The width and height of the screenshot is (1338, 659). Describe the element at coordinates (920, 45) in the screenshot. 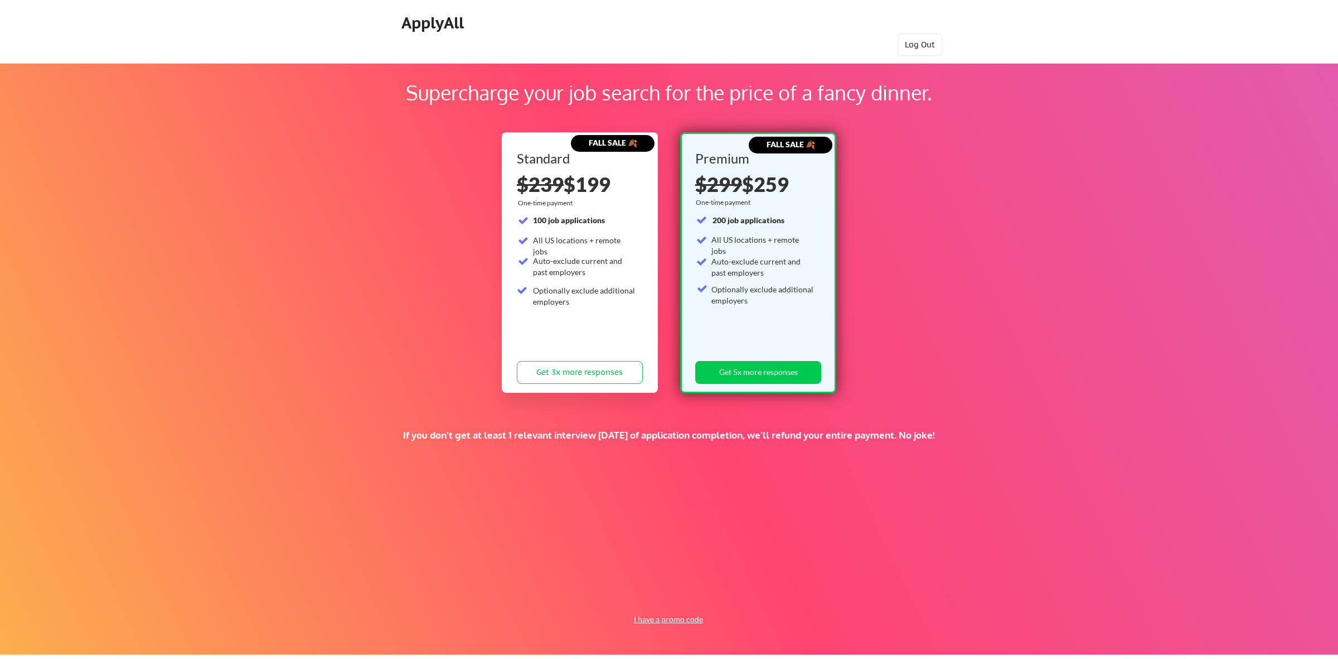

I see `button: Log Out` at that location.